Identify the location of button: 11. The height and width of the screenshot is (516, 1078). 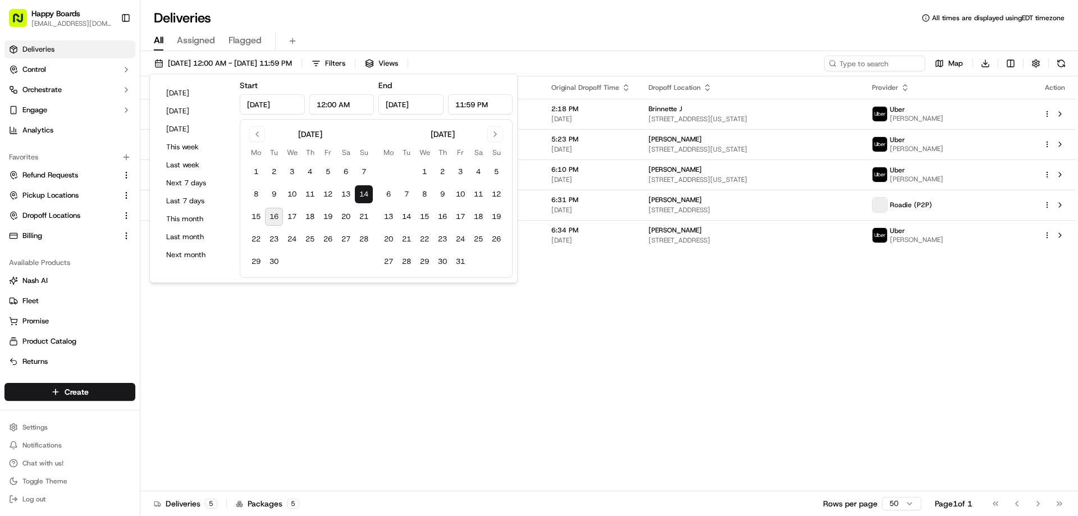
(310, 194).